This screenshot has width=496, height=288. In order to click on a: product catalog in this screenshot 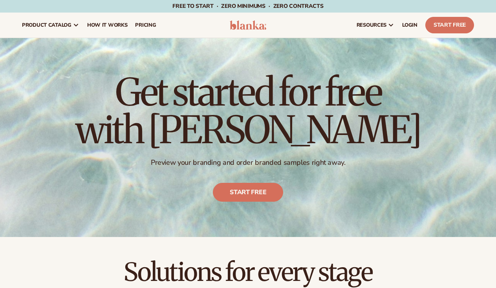, I will do `click(51, 25)`.